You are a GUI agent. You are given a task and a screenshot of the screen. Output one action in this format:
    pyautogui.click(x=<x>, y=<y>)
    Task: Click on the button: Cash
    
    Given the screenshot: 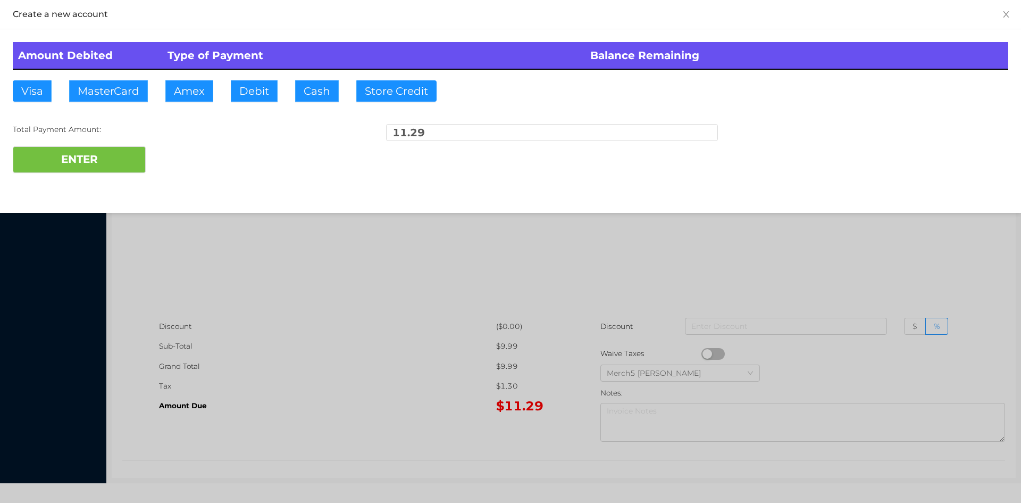 What is the action you would take?
    pyautogui.click(x=317, y=91)
    